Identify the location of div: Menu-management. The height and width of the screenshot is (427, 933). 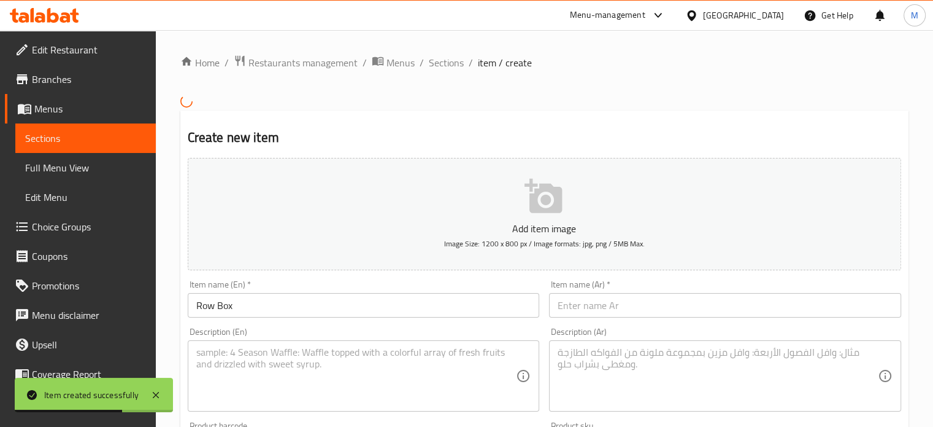
(608, 15).